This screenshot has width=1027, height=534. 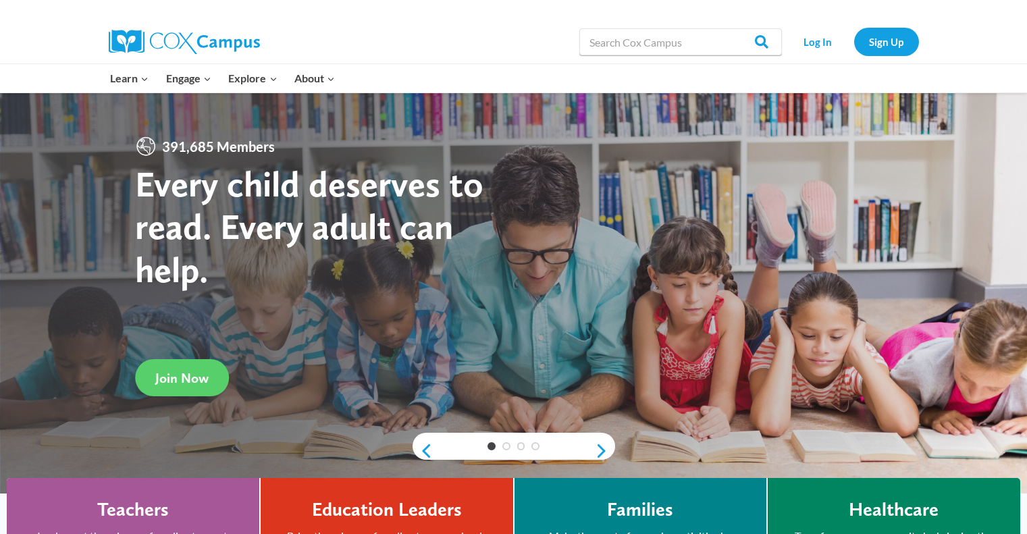 What do you see at coordinates (514, 451) in the screenshot?
I see `div: content slider buttons` at bounding box center [514, 451].